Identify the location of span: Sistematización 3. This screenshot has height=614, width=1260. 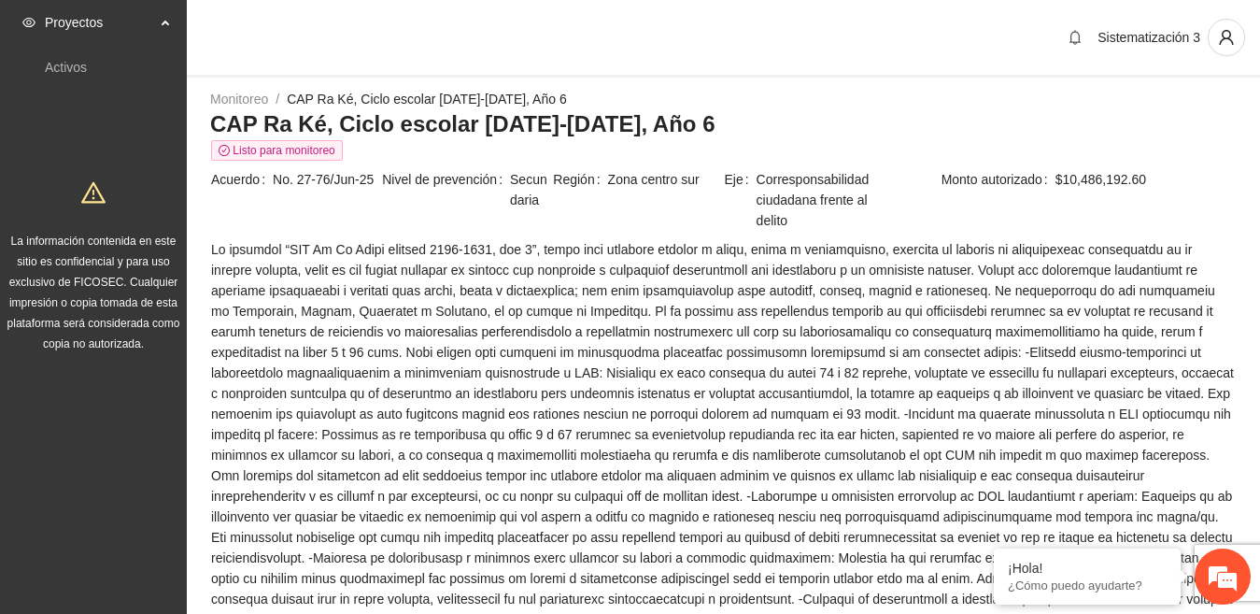
(1149, 37).